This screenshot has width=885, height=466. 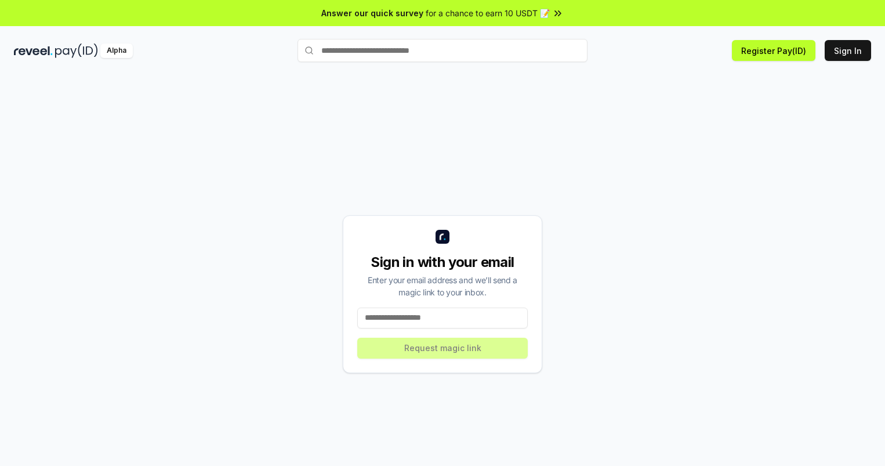 I want to click on img: pay_id, so click(x=77, y=50).